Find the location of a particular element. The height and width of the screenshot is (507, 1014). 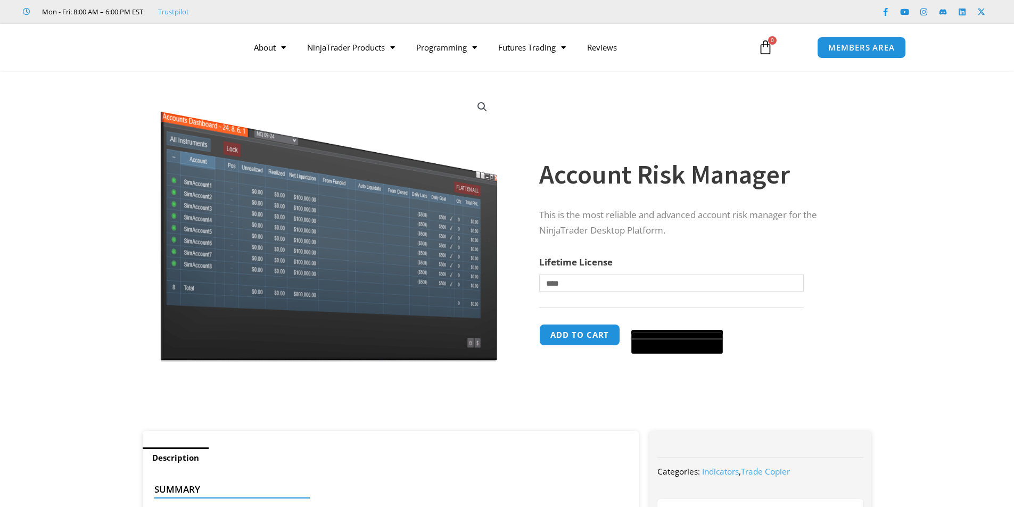

a: Description is located at coordinates (176, 458).